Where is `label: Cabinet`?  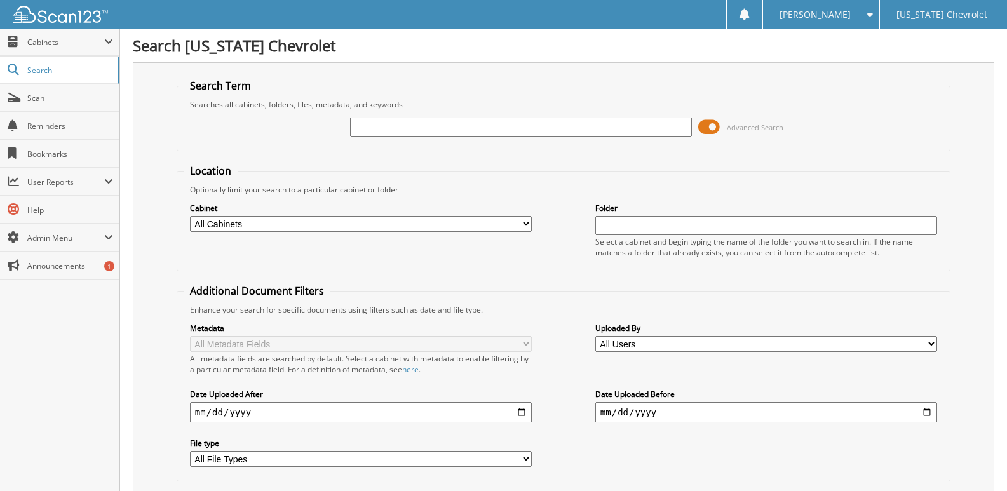
label: Cabinet is located at coordinates (361, 208).